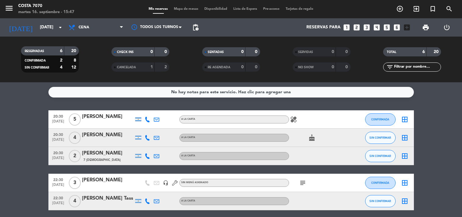 The width and height of the screenshot is (462, 217). Describe the element at coordinates (166, 183) in the screenshot. I see `i: headset_mic` at that location.